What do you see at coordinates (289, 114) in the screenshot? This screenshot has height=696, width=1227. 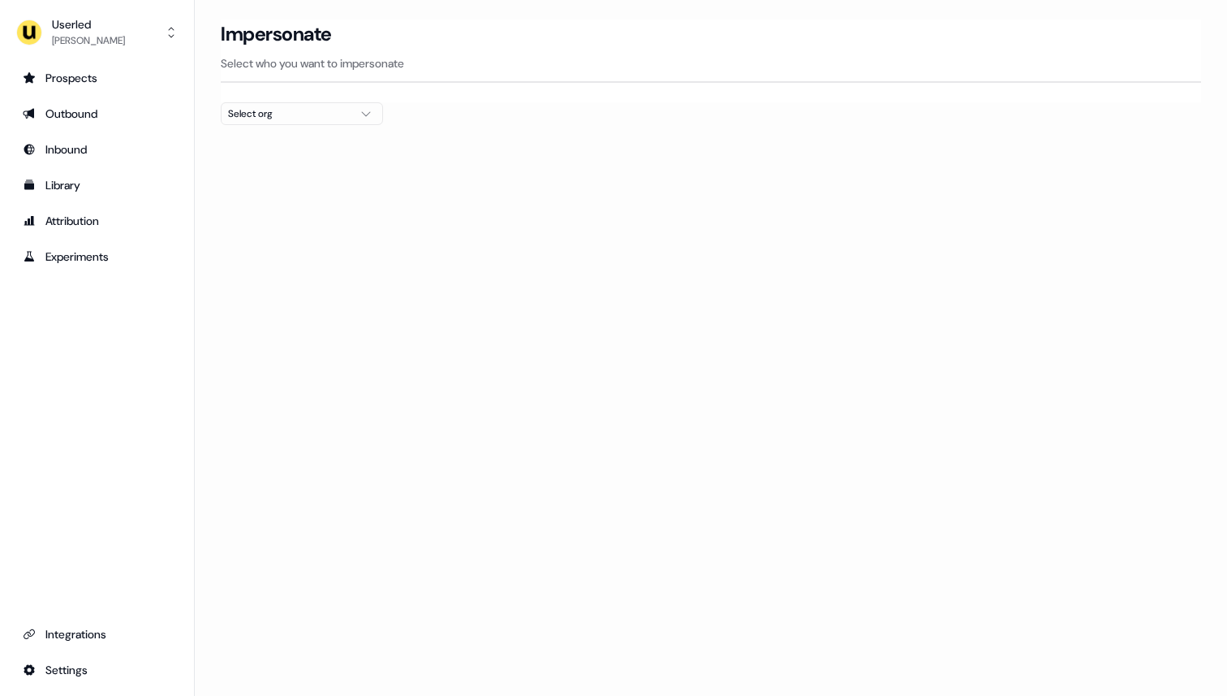 I see `div: Select org` at bounding box center [289, 114].